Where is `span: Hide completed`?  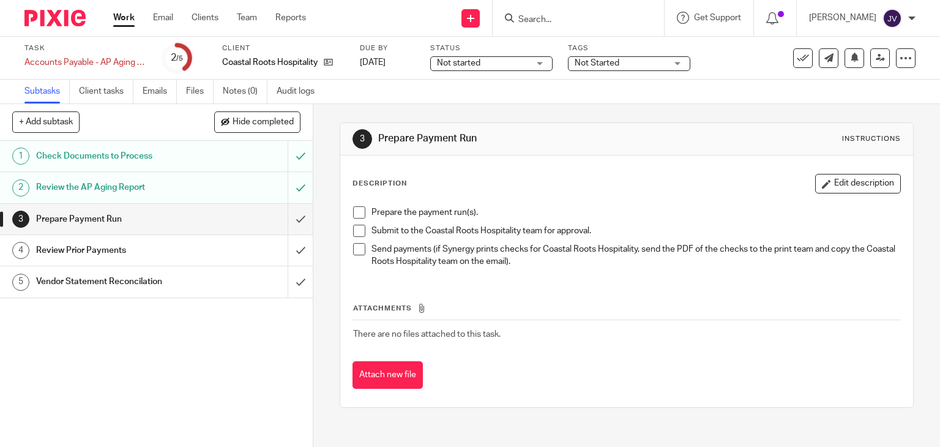 span: Hide completed is located at coordinates (263, 122).